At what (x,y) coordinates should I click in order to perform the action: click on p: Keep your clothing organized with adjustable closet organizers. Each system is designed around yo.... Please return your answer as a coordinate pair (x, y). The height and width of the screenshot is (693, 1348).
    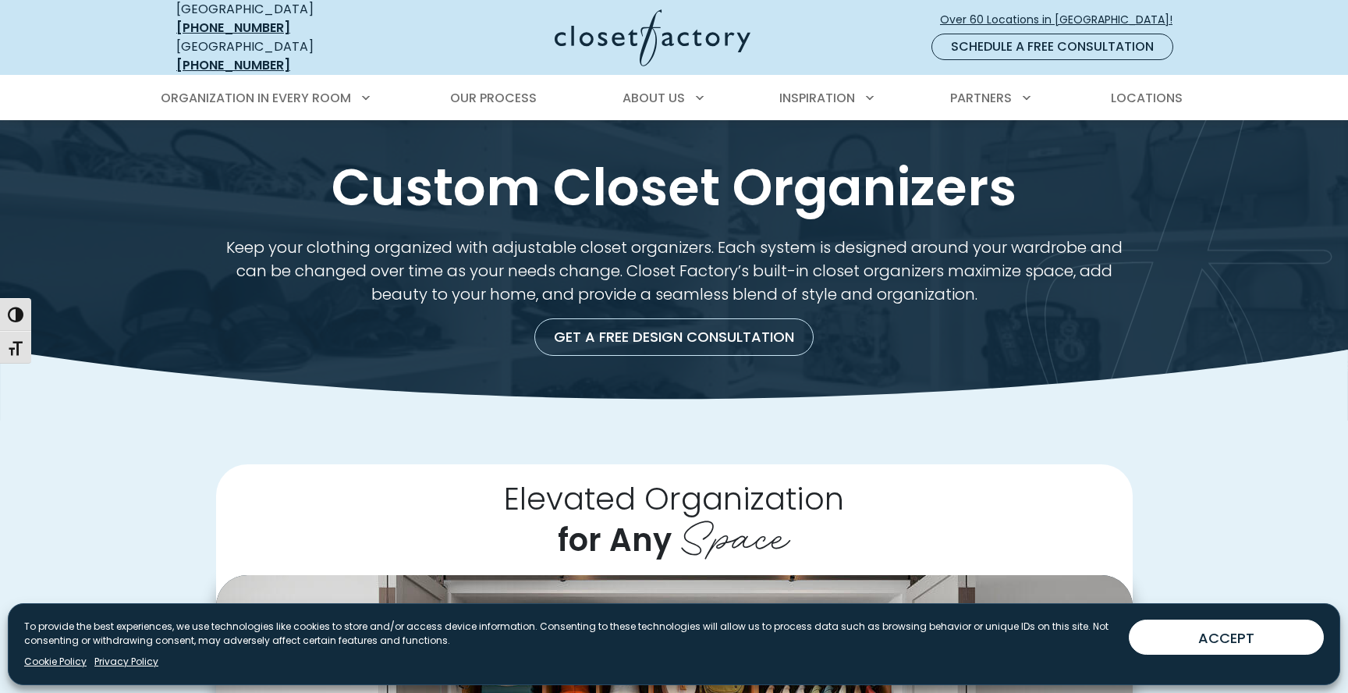
    Looking at the image, I should click on (674, 271).